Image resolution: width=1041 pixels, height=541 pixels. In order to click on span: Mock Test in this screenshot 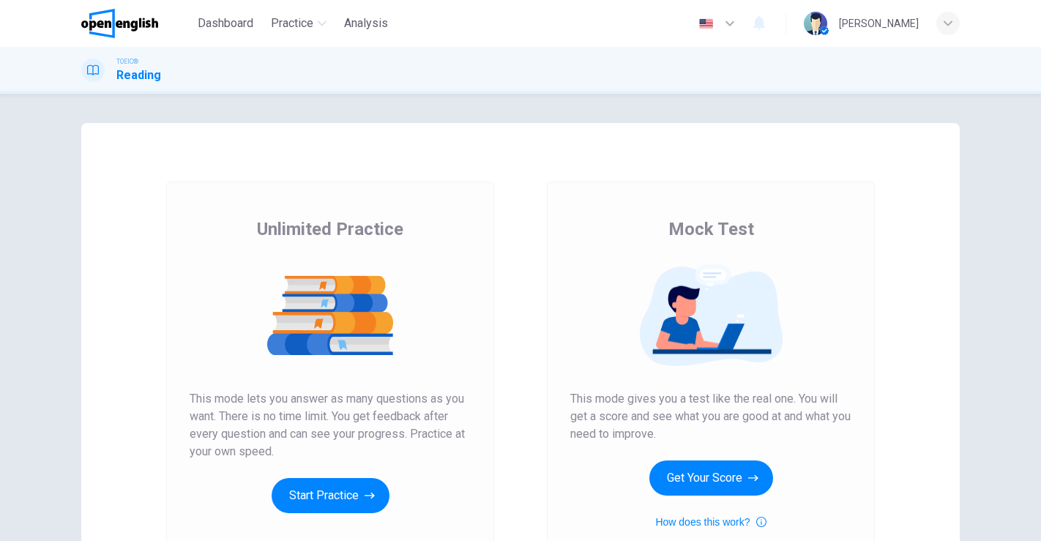, I will do `click(711, 229)`.